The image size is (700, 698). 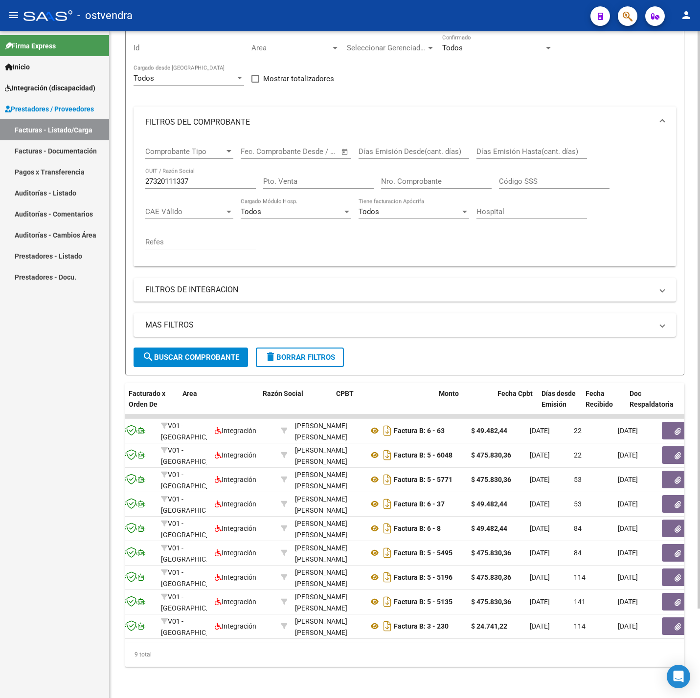 I want to click on strong: Factura B: 6 - 37, so click(x=419, y=504).